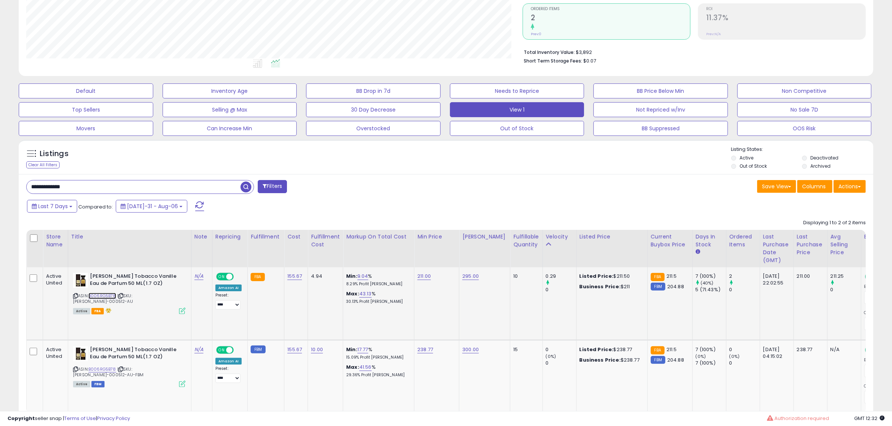  What do you see at coordinates (813, 187) in the screenshot?
I see `span: Columns` at bounding box center [813, 187].